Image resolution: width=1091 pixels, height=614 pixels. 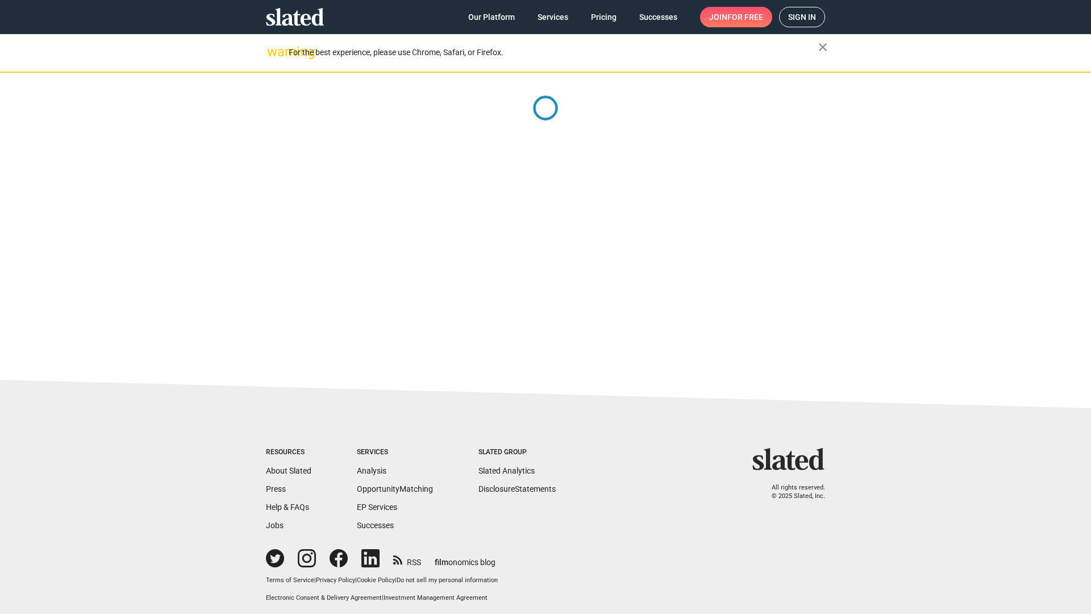 I want to click on div: Services, so click(x=395, y=452).